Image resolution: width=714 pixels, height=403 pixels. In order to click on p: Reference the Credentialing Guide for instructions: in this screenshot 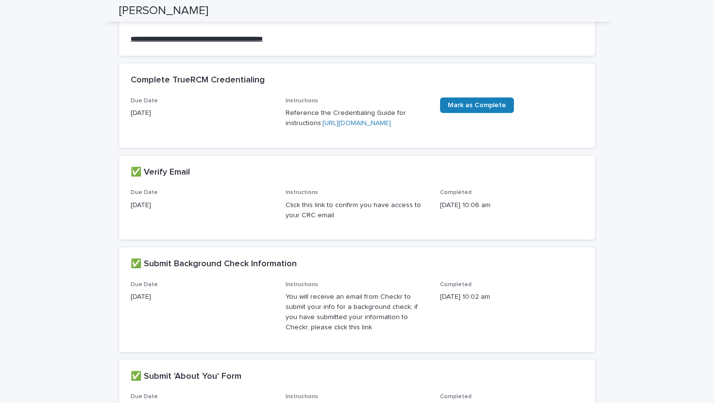, I will do `click(357, 118)`.